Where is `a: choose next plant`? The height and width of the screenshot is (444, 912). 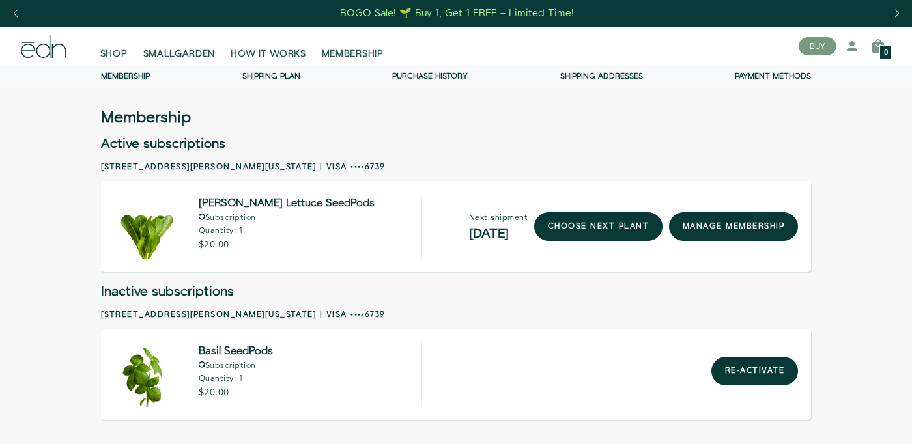 a: choose next plant is located at coordinates (598, 227).